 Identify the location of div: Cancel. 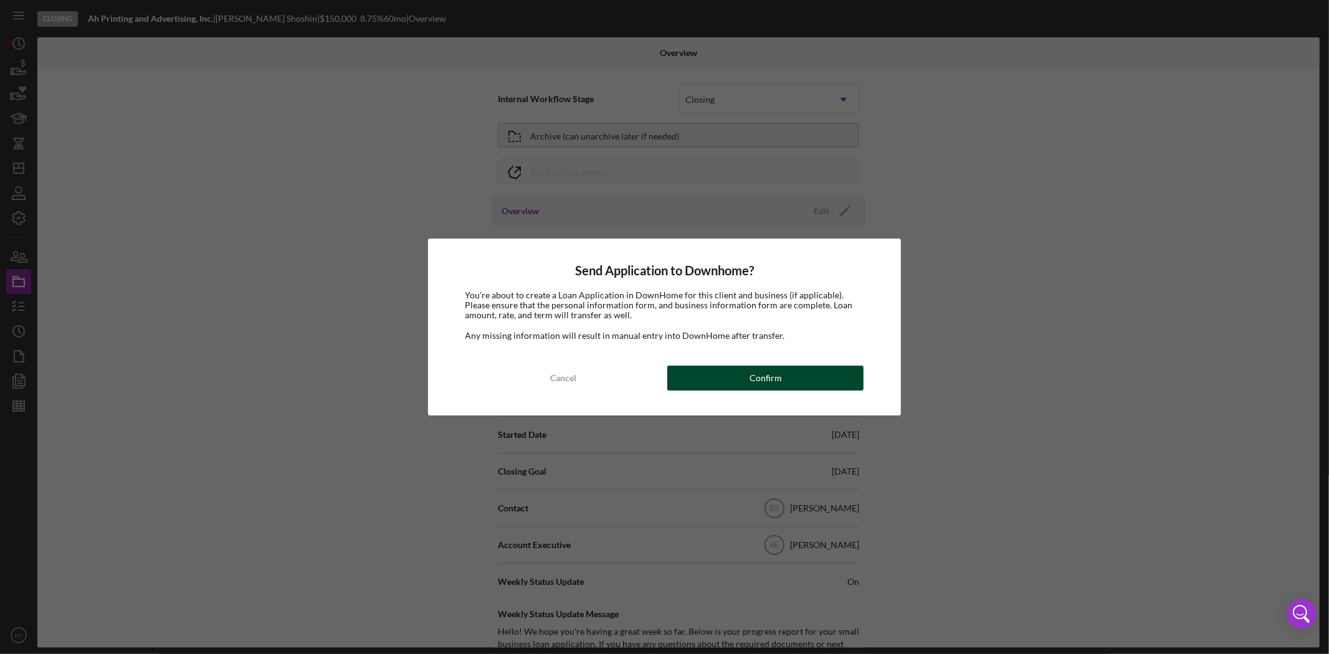
(563, 378).